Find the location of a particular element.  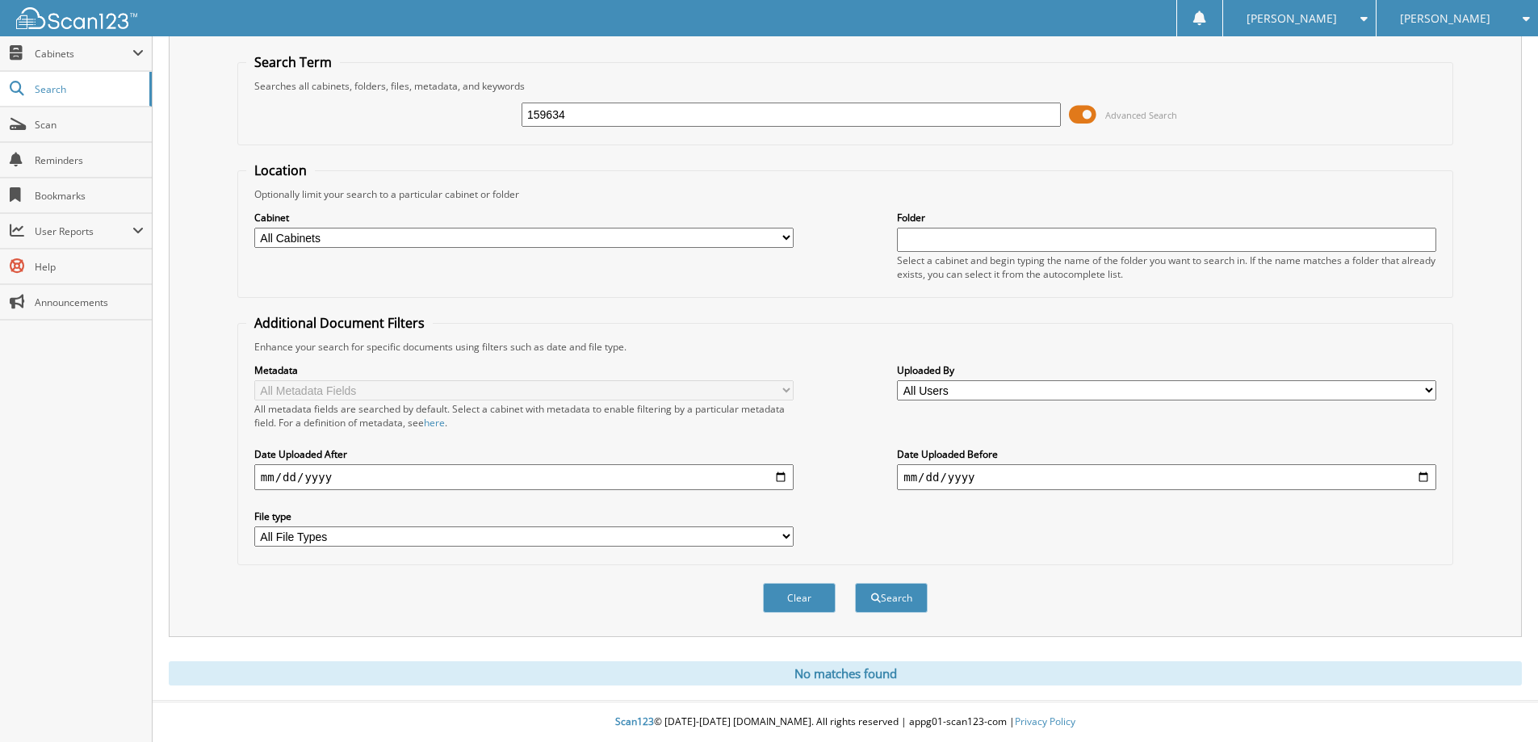

span: User Reports is located at coordinates (83, 231).